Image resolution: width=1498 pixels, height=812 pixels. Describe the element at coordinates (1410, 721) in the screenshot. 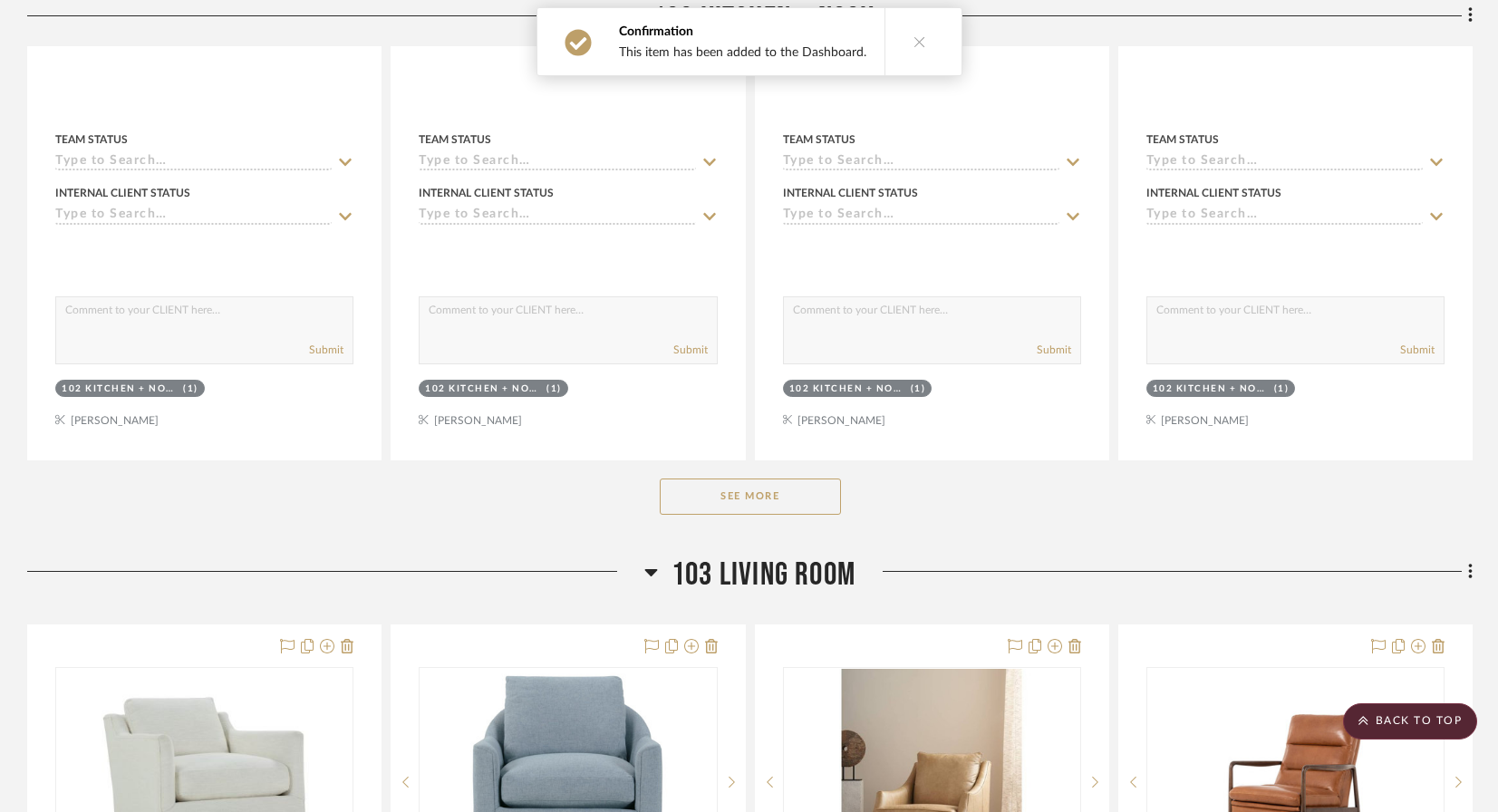

I see `scroll-to-top-button: BACK TO TOP` at that location.